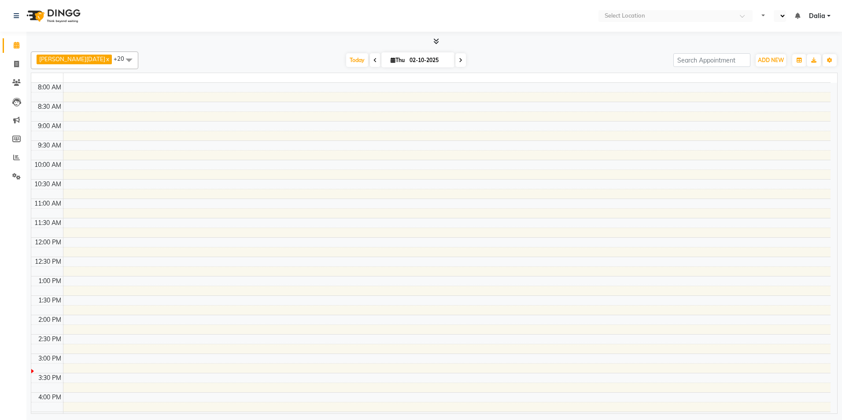 This screenshot has width=842, height=420. What do you see at coordinates (50, 397) in the screenshot?
I see `div: 4:00 PM` at bounding box center [50, 397].